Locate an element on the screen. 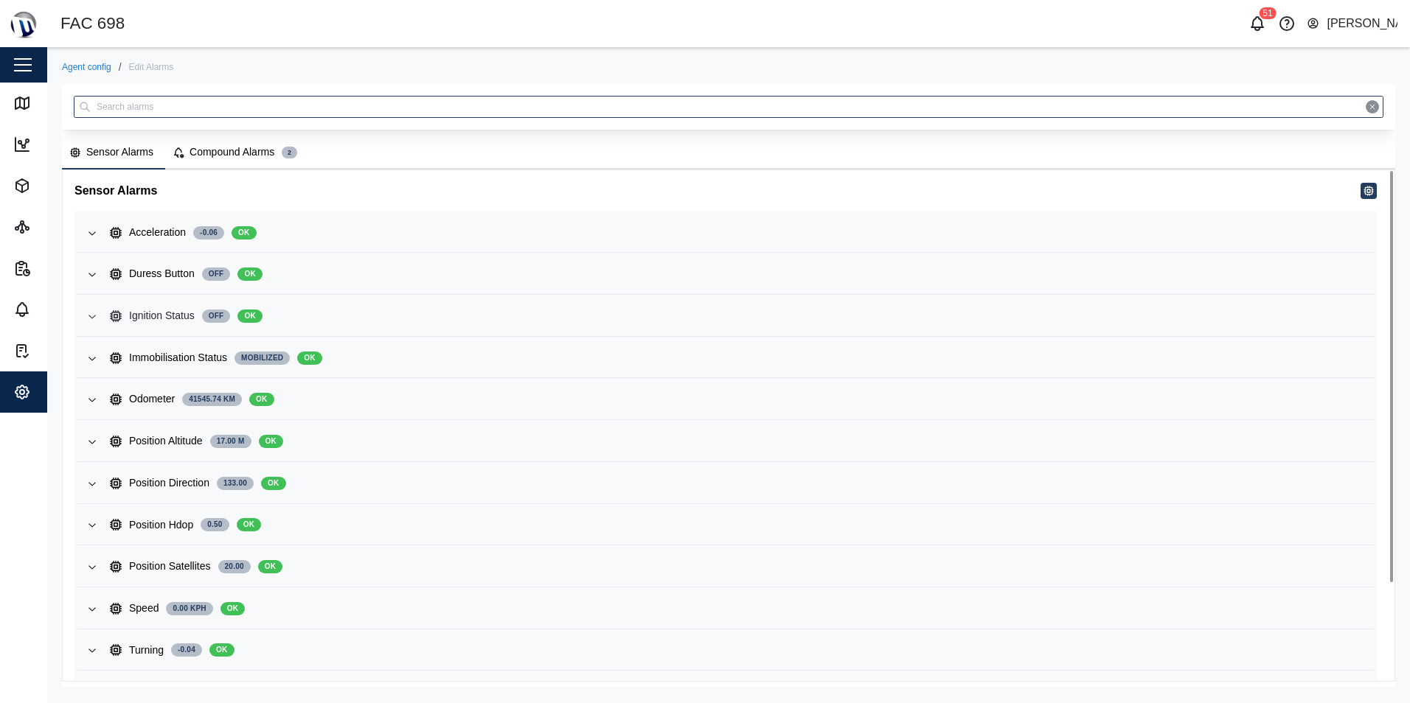 This screenshot has width=1410, height=703. span: 133.00 is located at coordinates (235, 484).